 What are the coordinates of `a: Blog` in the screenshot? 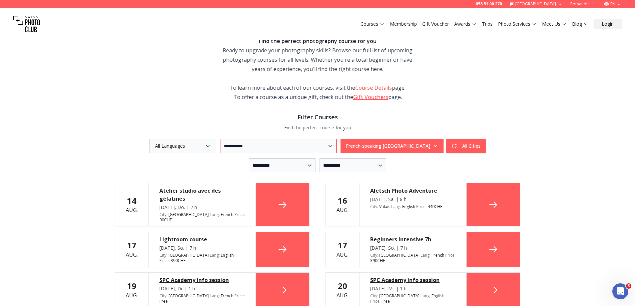 It's located at (580, 24).